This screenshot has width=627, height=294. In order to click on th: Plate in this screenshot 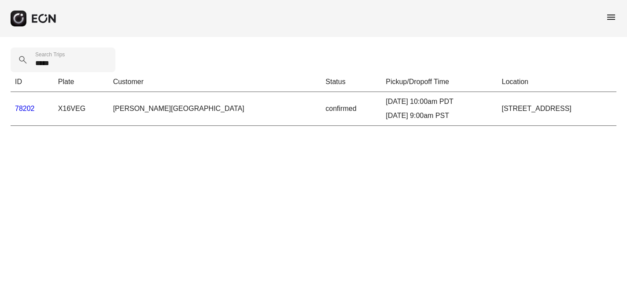, I will do `click(81, 82)`.